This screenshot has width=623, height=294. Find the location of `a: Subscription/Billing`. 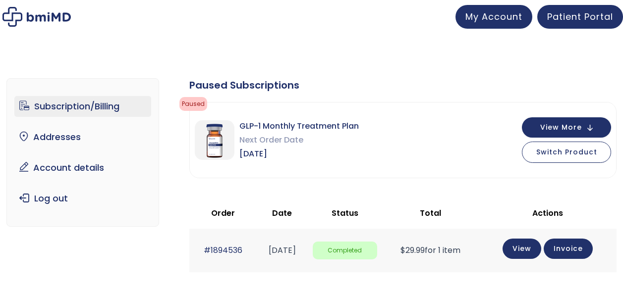

a: Subscription/Billing is located at coordinates (83, 107).